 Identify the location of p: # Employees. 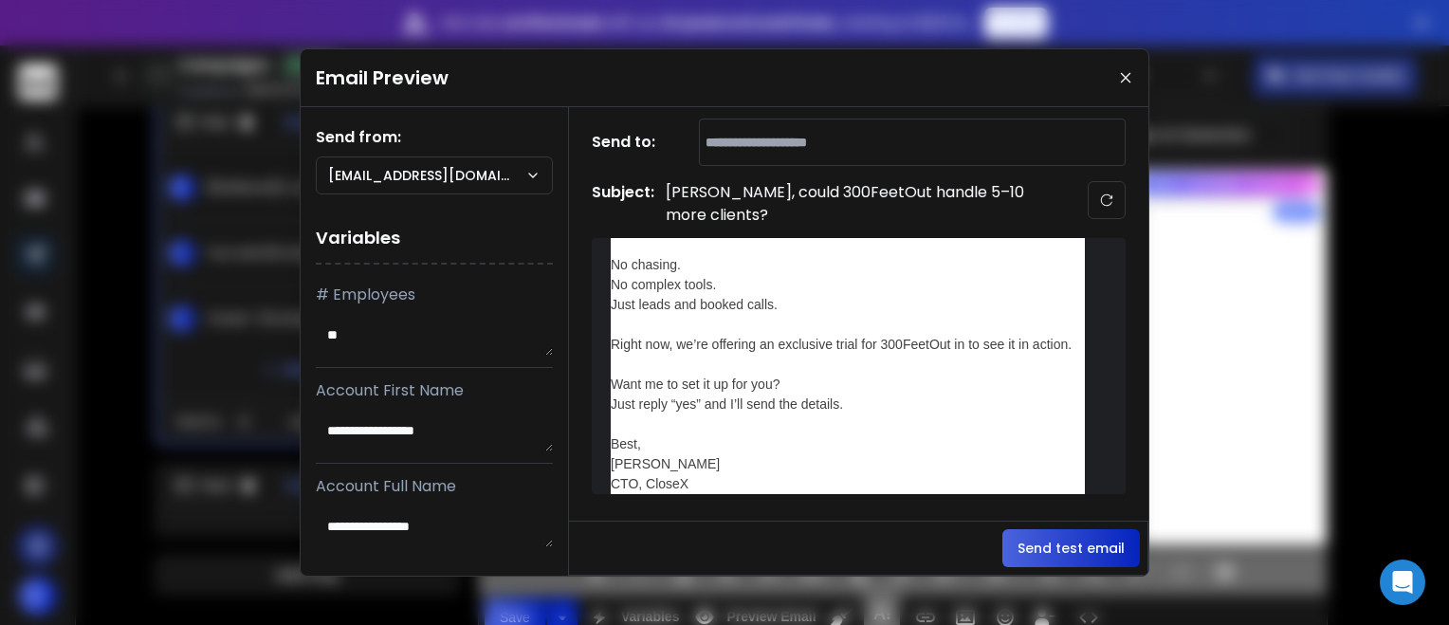
(434, 295).